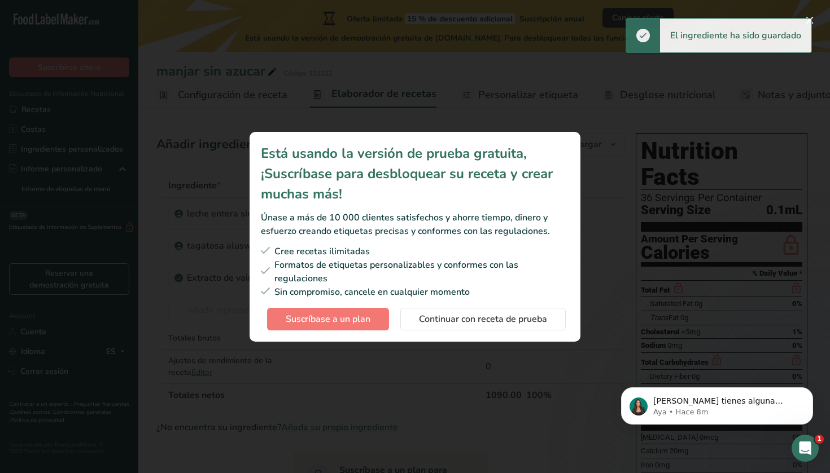 The image size is (830, 473). What do you see at coordinates (483, 319) in the screenshot?
I see `span: Continuar con receta de prueba` at bounding box center [483, 319].